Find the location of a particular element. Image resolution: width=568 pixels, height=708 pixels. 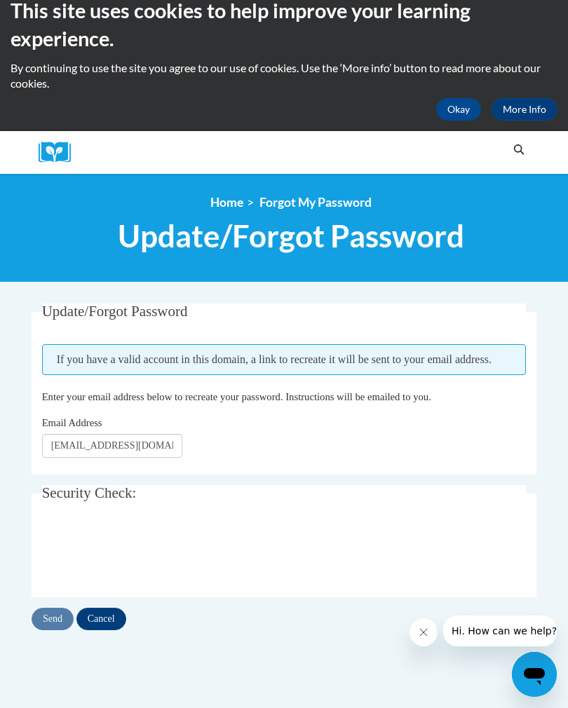

span: Enter your email address below to recreate your password. Instructions will be emailed to you. is located at coordinates (236, 397).